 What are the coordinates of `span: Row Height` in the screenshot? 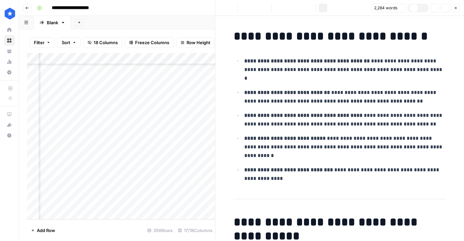 It's located at (199, 42).